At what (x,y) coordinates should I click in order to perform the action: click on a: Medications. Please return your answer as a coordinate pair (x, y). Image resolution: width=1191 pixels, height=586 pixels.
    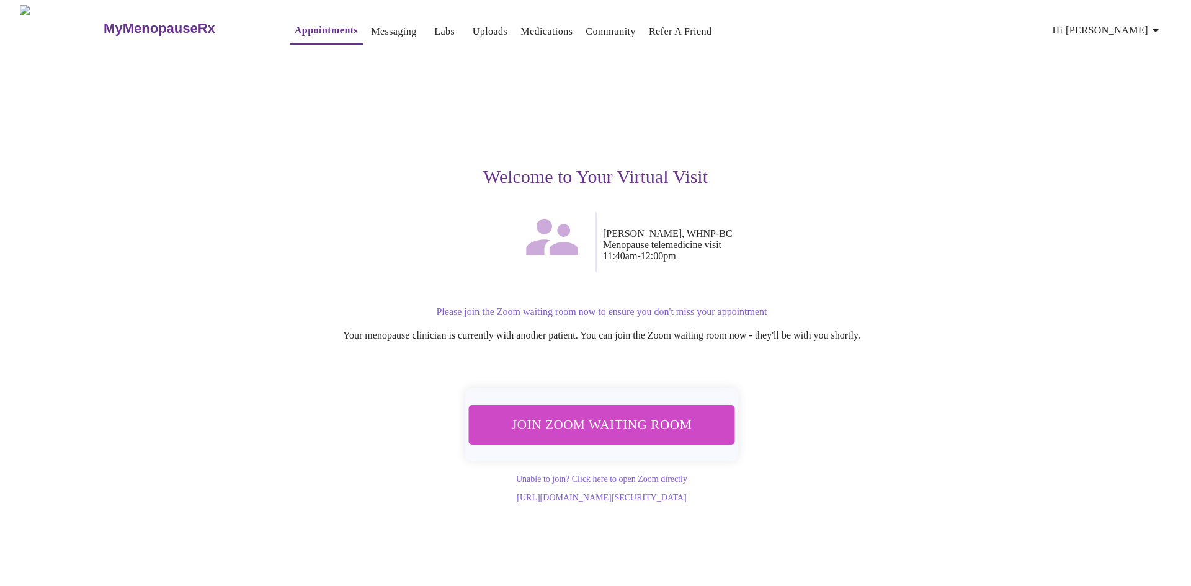
    Looking at the image, I should click on (547, 32).